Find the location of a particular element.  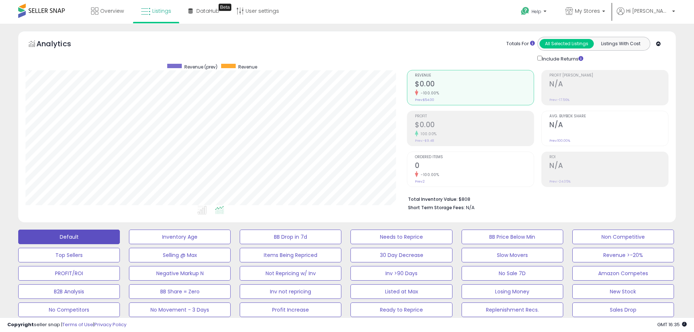

a: Help is located at coordinates (534, 12).